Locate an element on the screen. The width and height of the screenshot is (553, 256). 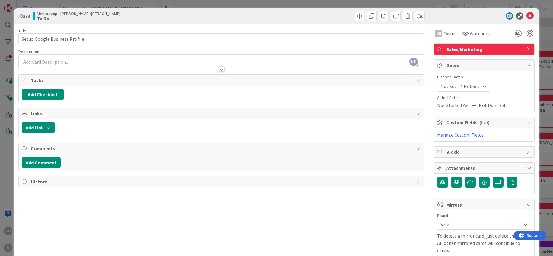
span: Custom Fields is located at coordinates (484, 122).